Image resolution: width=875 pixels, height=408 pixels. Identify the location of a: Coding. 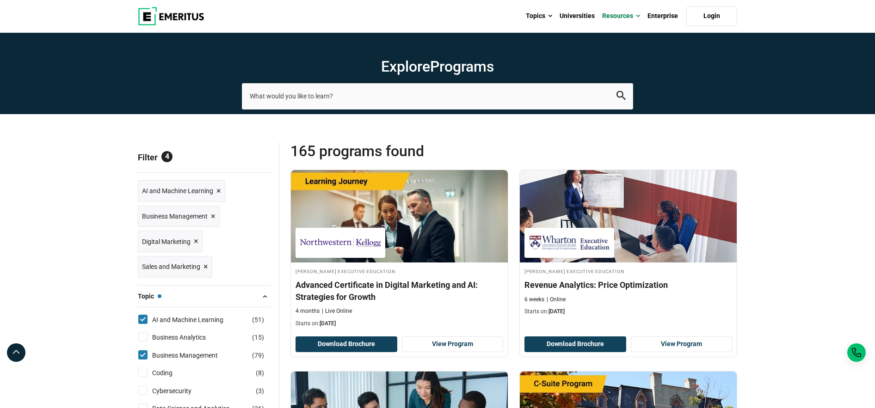
(172, 373).